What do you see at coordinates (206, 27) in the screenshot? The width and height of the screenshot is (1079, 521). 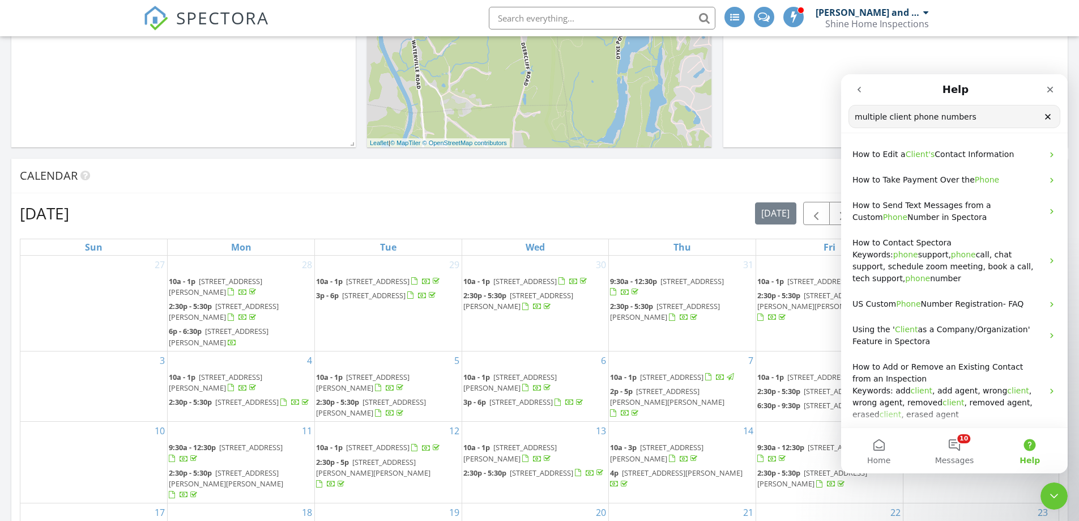 I see `a: SPECTORA` at bounding box center [206, 27].